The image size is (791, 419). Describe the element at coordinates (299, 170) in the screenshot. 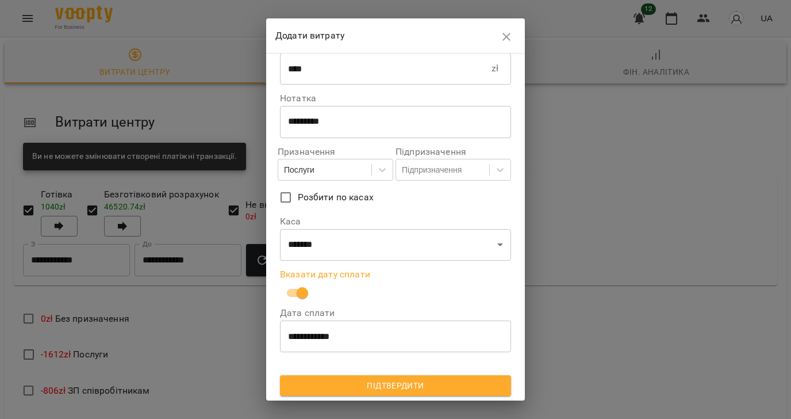

I see `div: Послуги` at that location.